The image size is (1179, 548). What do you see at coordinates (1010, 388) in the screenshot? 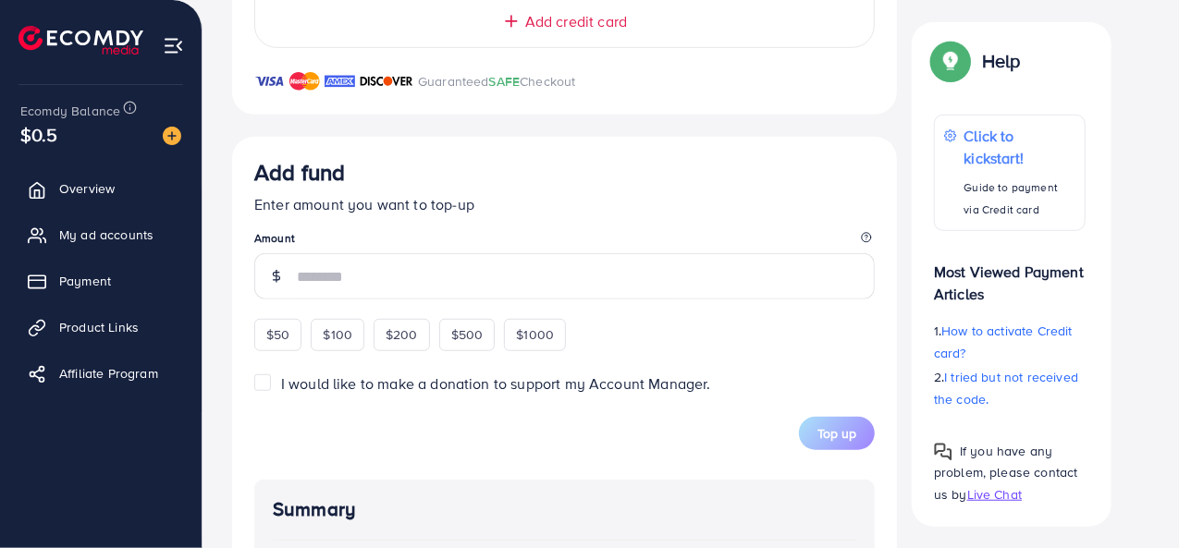
I see `p: 2.` at bounding box center [1010, 388].